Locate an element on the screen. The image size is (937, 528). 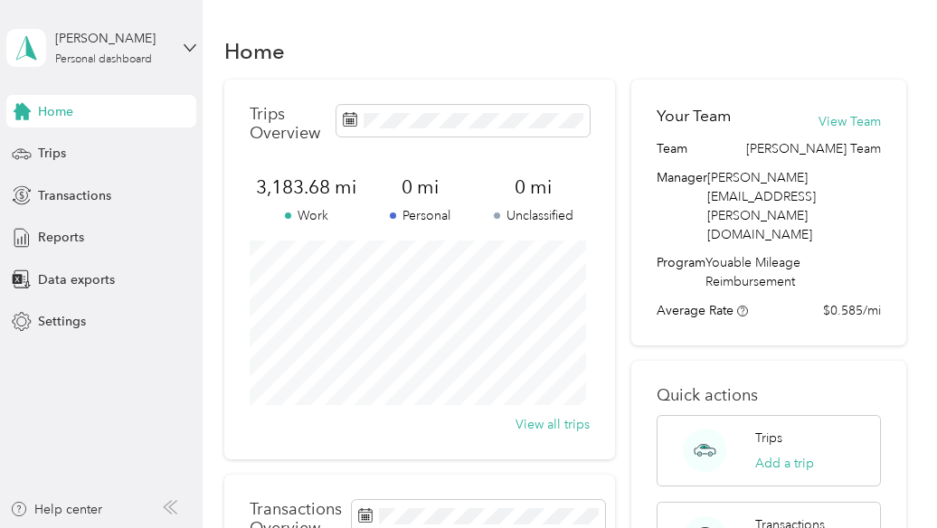
span: Transactions is located at coordinates (74, 195).